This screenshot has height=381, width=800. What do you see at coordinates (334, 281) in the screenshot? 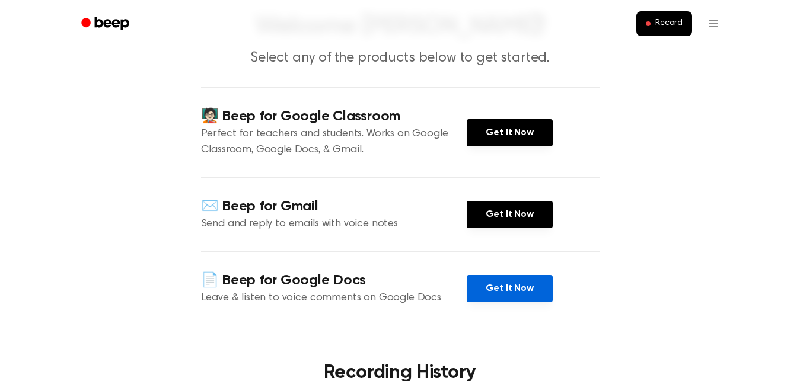
I see `h4: 📄 Beep for Google Docs` at bounding box center [334, 281].